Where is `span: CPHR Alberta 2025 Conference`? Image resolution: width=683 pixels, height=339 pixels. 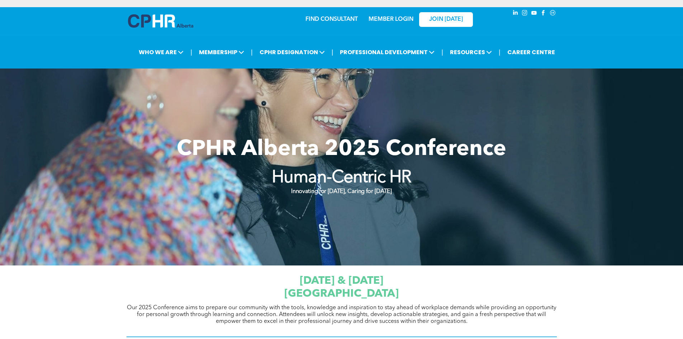
span: CPHR Alberta 2025 Conference is located at coordinates (341, 150).